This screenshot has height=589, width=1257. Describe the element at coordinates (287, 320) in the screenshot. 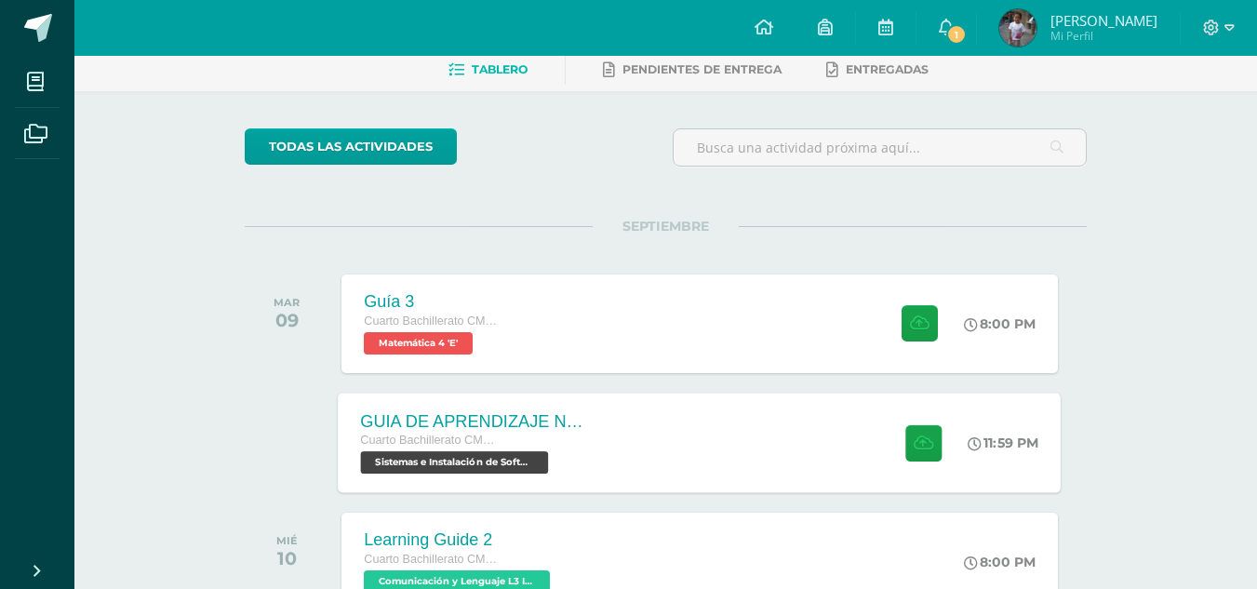

I see `div: 09` at that location.